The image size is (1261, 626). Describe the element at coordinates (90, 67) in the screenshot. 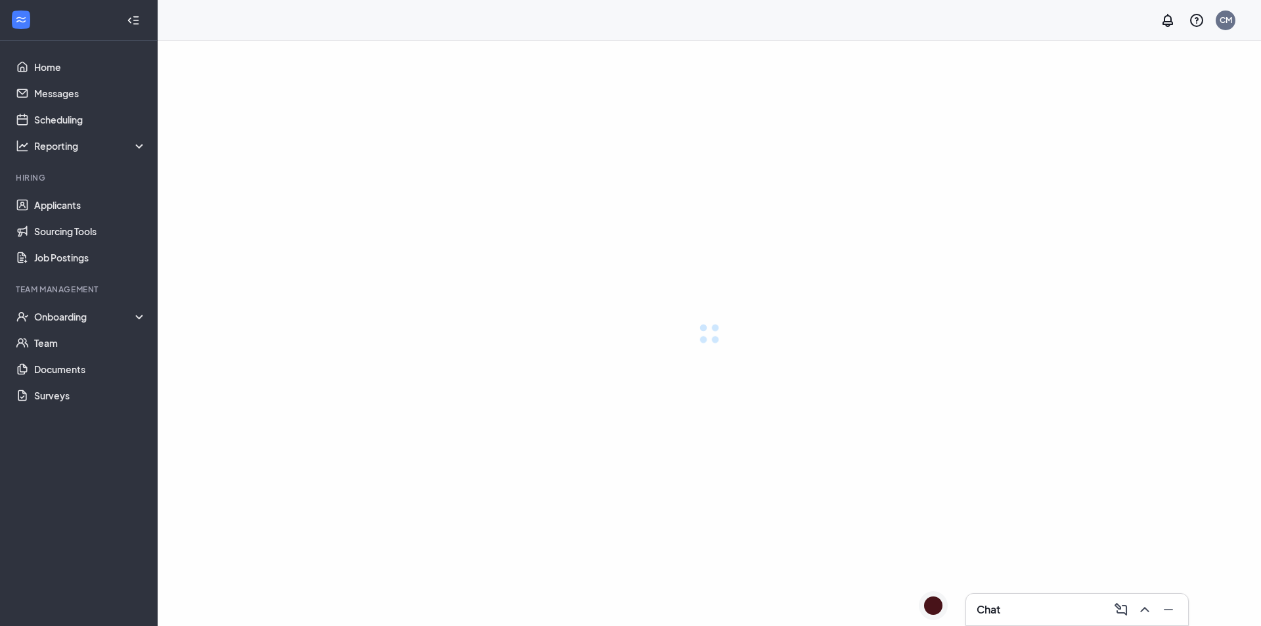

I see `a: Home` at that location.